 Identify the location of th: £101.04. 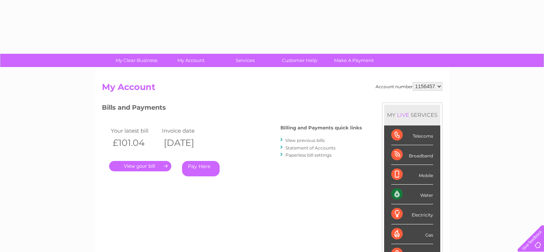
(135, 142).